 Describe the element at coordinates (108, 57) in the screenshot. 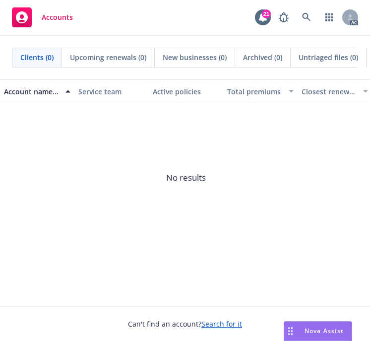

I see `span: Upcoming renewals (0)` at that location.